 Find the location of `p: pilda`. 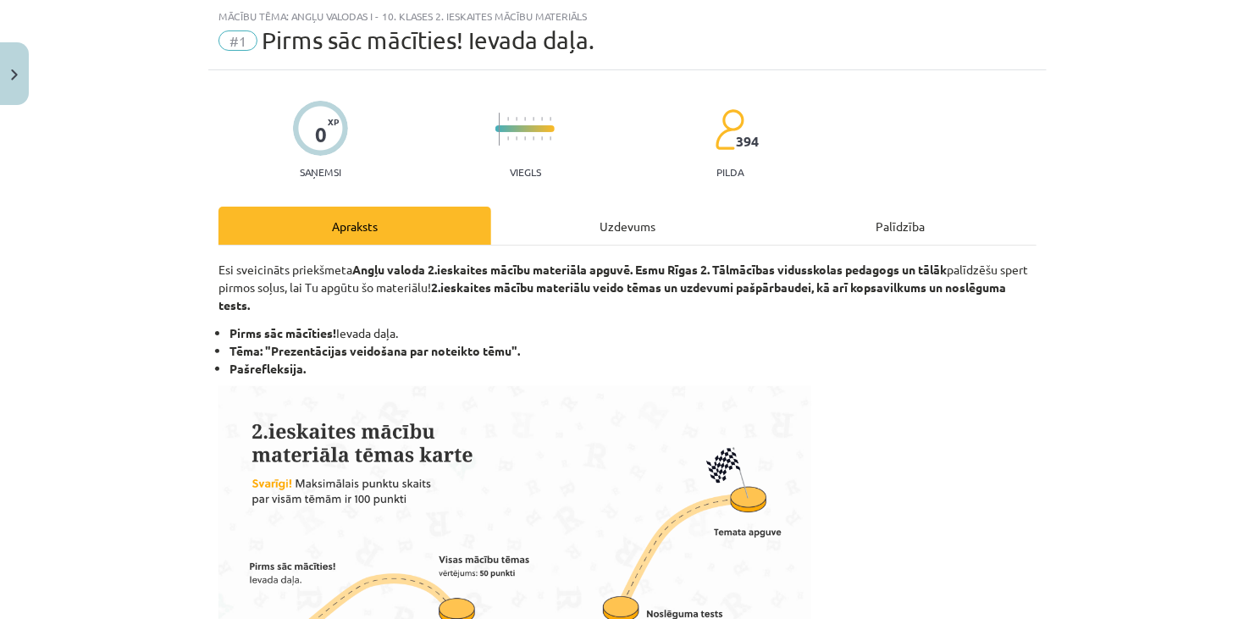

p: pilda is located at coordinates (730, 172).